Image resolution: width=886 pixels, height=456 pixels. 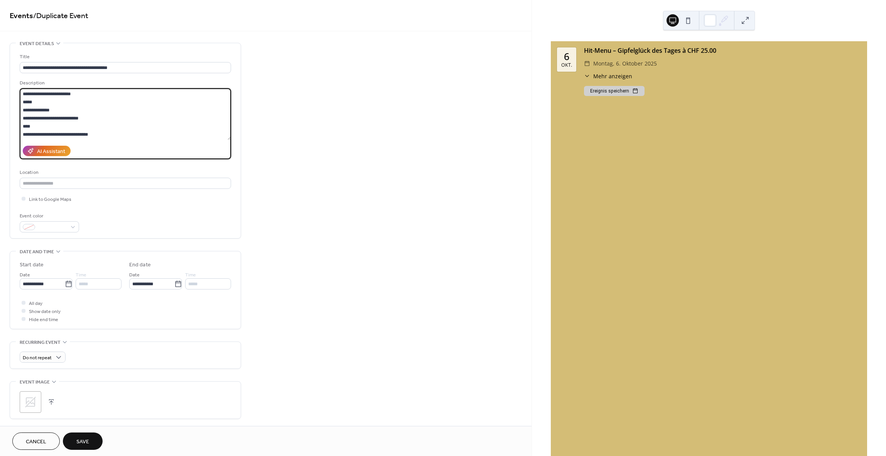 What do you see at coordinates (47, 151) in the screenshot?
I see `button: AI Assistant` at bounding box center [47, 151].